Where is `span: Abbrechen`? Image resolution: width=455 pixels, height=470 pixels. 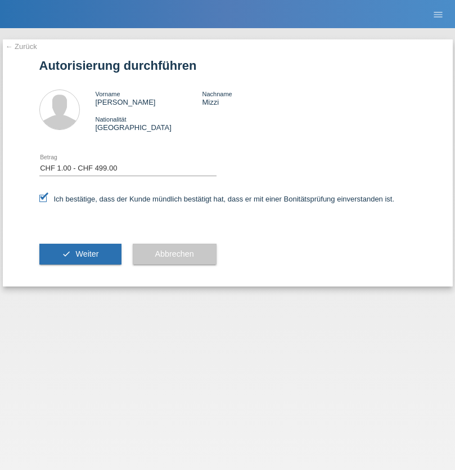 span: Abbrechen is located at coordinates (174, 254).